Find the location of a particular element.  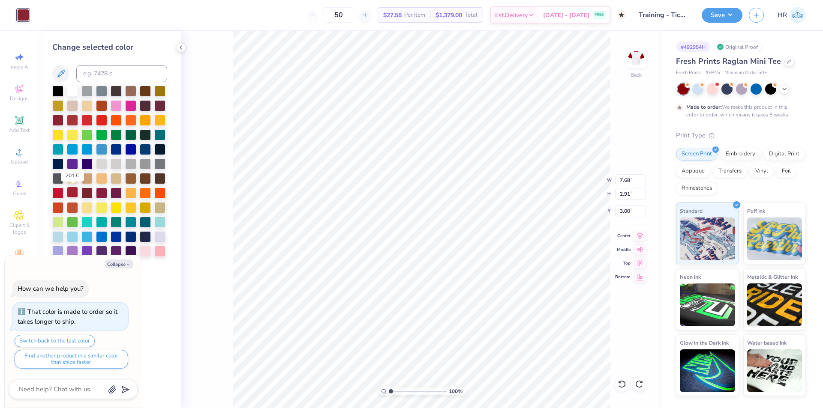

span: Standard is located at coordinates (691, 211).